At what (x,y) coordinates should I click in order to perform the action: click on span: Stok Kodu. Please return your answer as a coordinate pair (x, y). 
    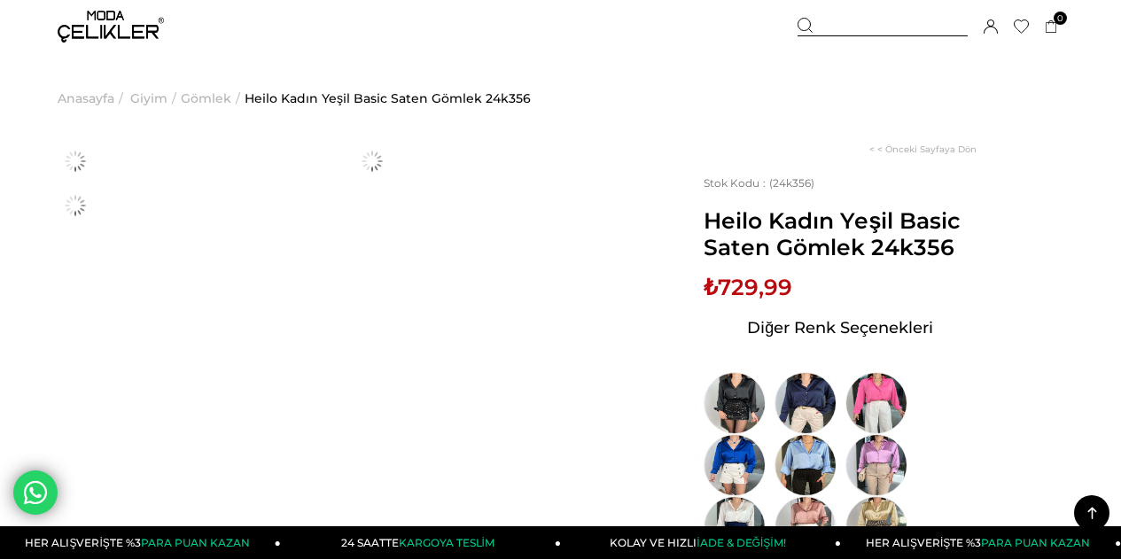
    Looking at the image, I should click on (736, 183).